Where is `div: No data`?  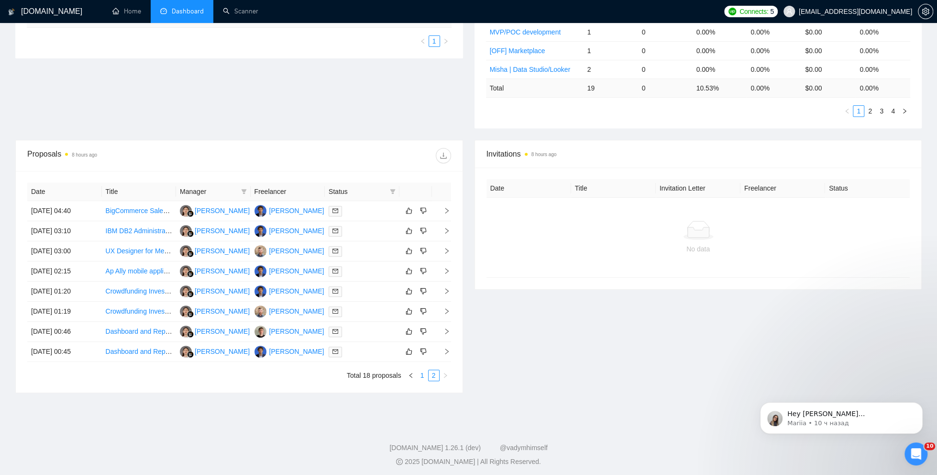
div: No data is located at coordinates (698, 249).